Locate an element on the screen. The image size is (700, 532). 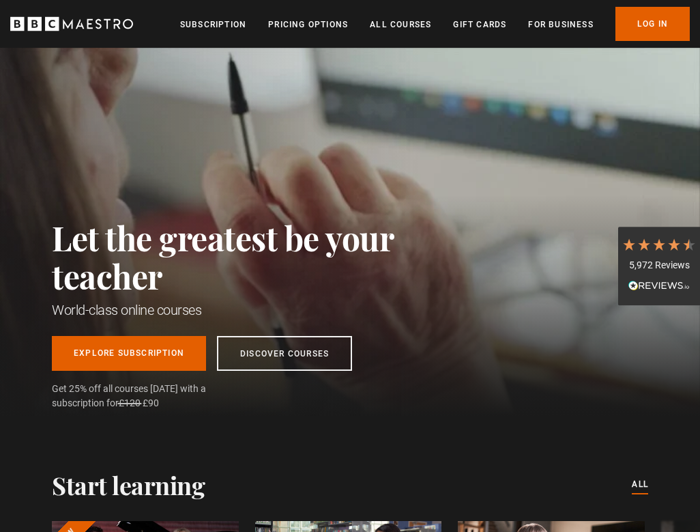
a: Log In is located at coordinates (652, 24).